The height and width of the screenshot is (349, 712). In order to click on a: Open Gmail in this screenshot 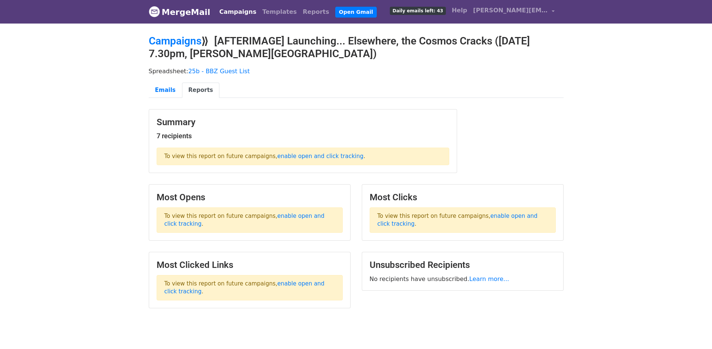, I will do `click(356, 12)`.